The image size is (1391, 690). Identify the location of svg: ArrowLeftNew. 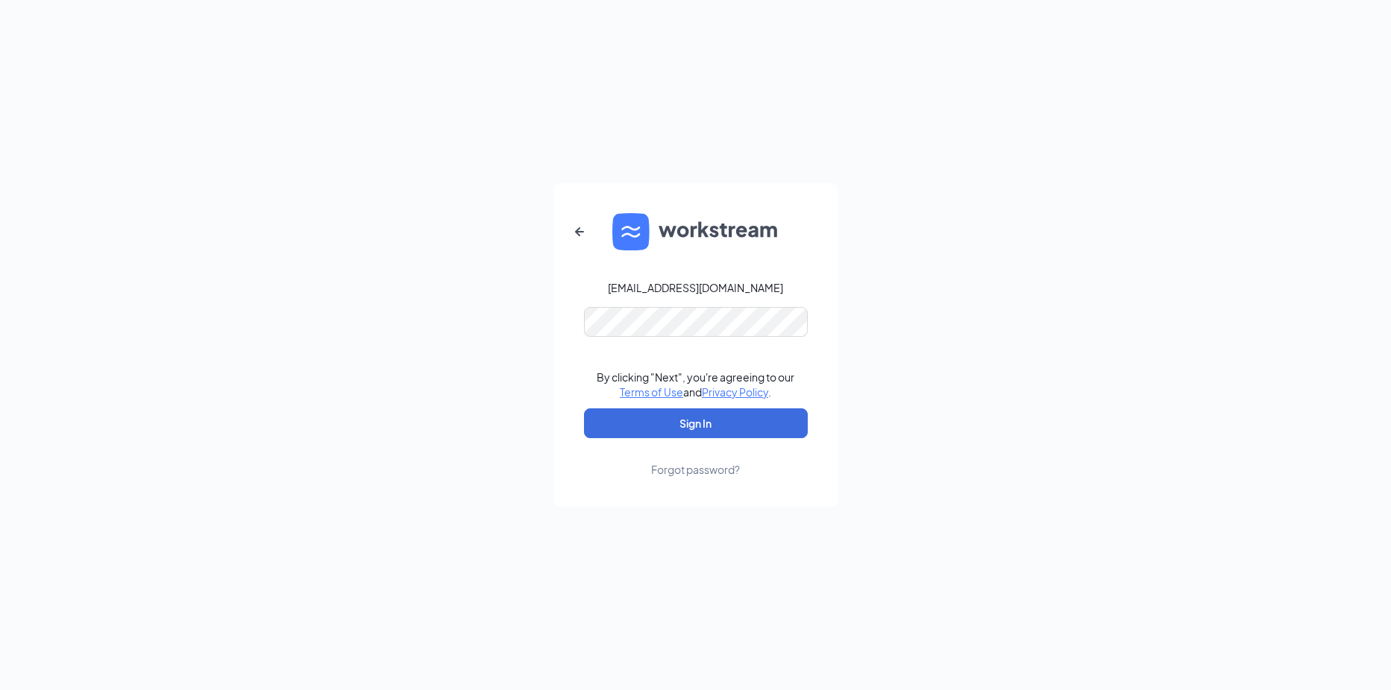
(579, 232).